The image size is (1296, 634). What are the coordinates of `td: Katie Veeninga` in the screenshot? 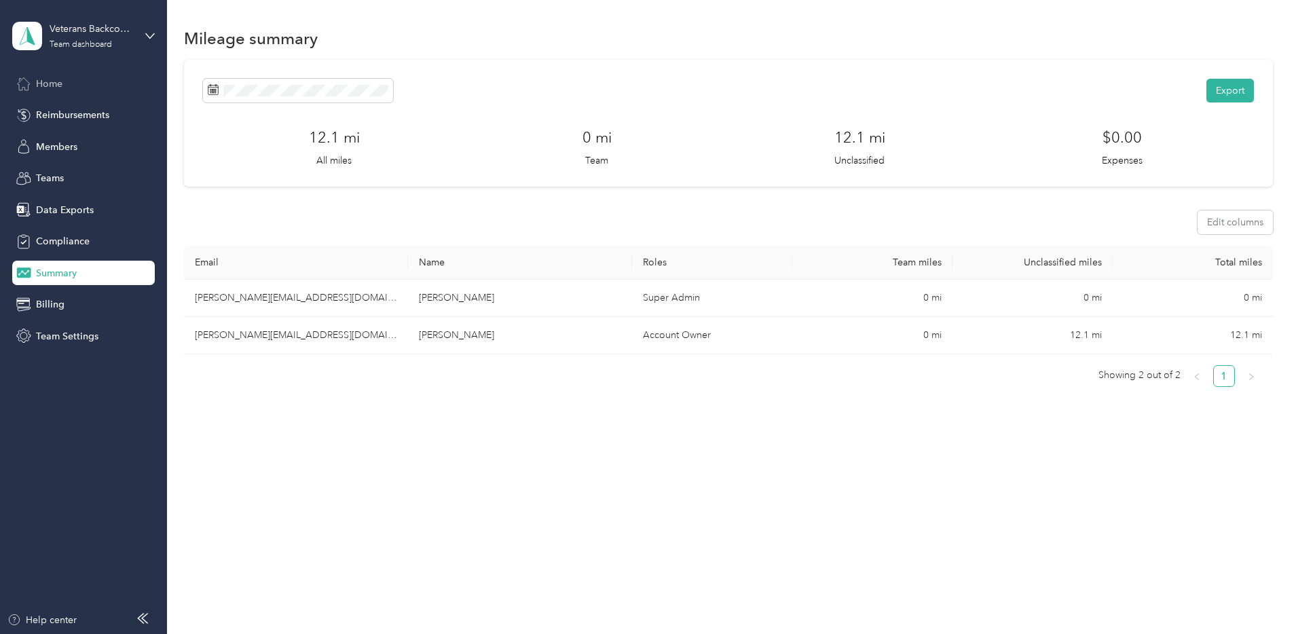 It's located at (520, 298).